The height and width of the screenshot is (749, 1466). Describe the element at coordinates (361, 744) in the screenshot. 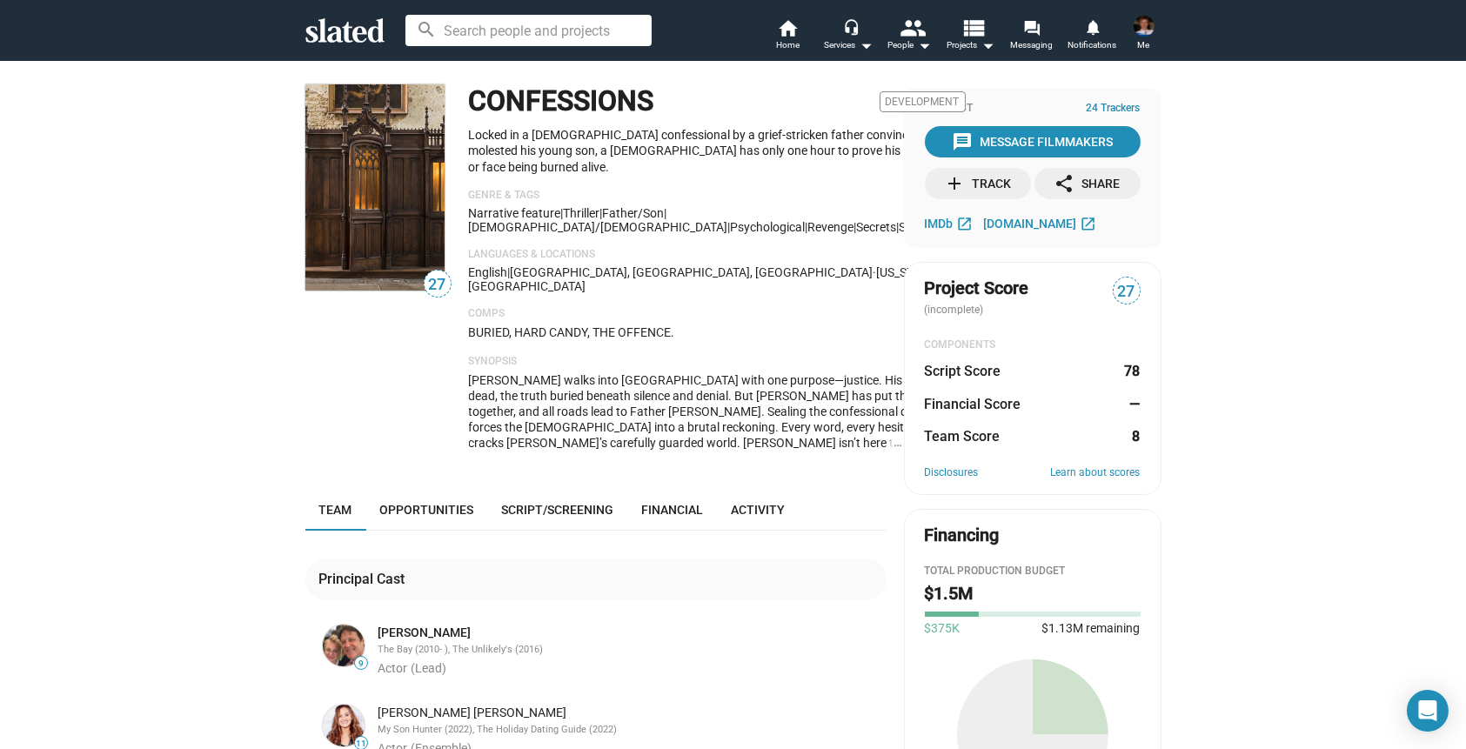

I see `span: 11` at that location.